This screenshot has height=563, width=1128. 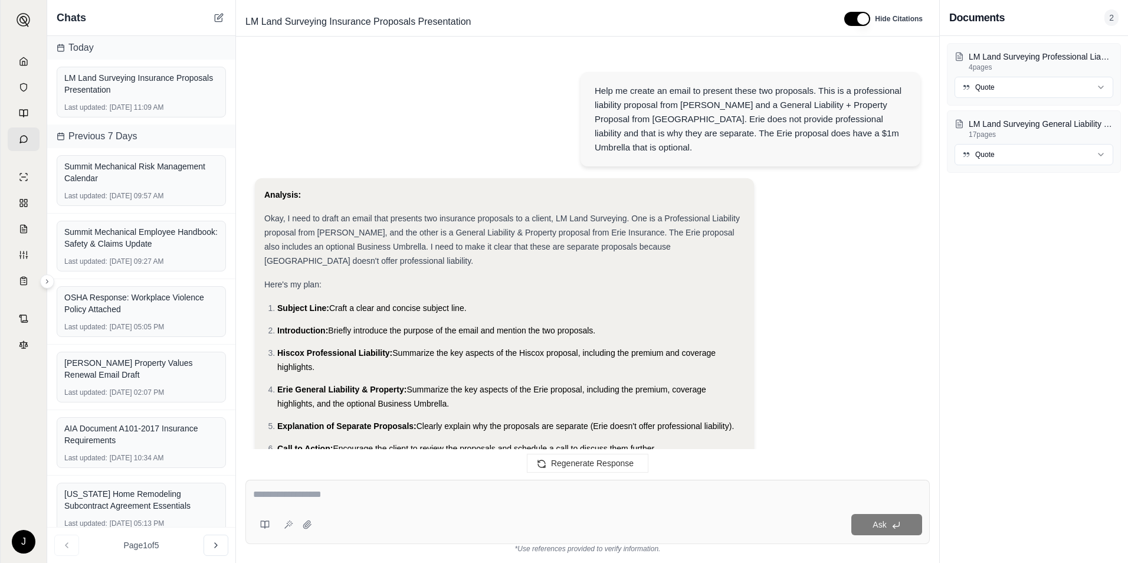 What do you see at coordinates (1041, 67) in the screenshot?
I see `p: 4 pages` at bounding box center [1041, 67].